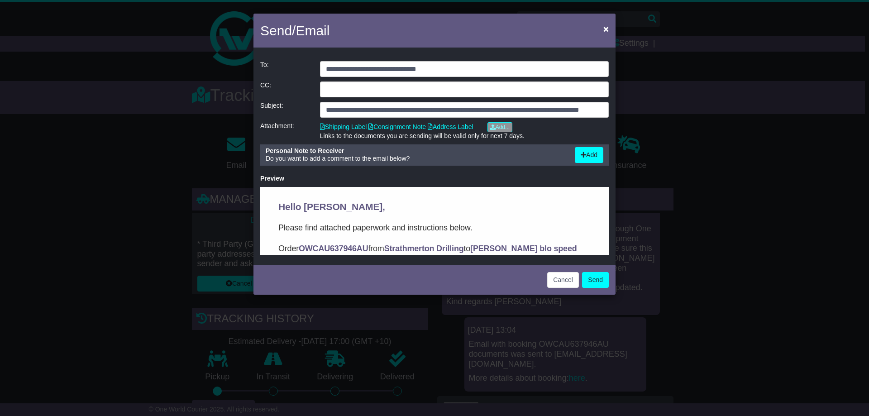 This screenshot has height=416, width=869. What do you see at coordinates (174, 41) in the screenshot?
I see `p: Please find attached paperwork and instructions below.` at bounding box center [174, 41].